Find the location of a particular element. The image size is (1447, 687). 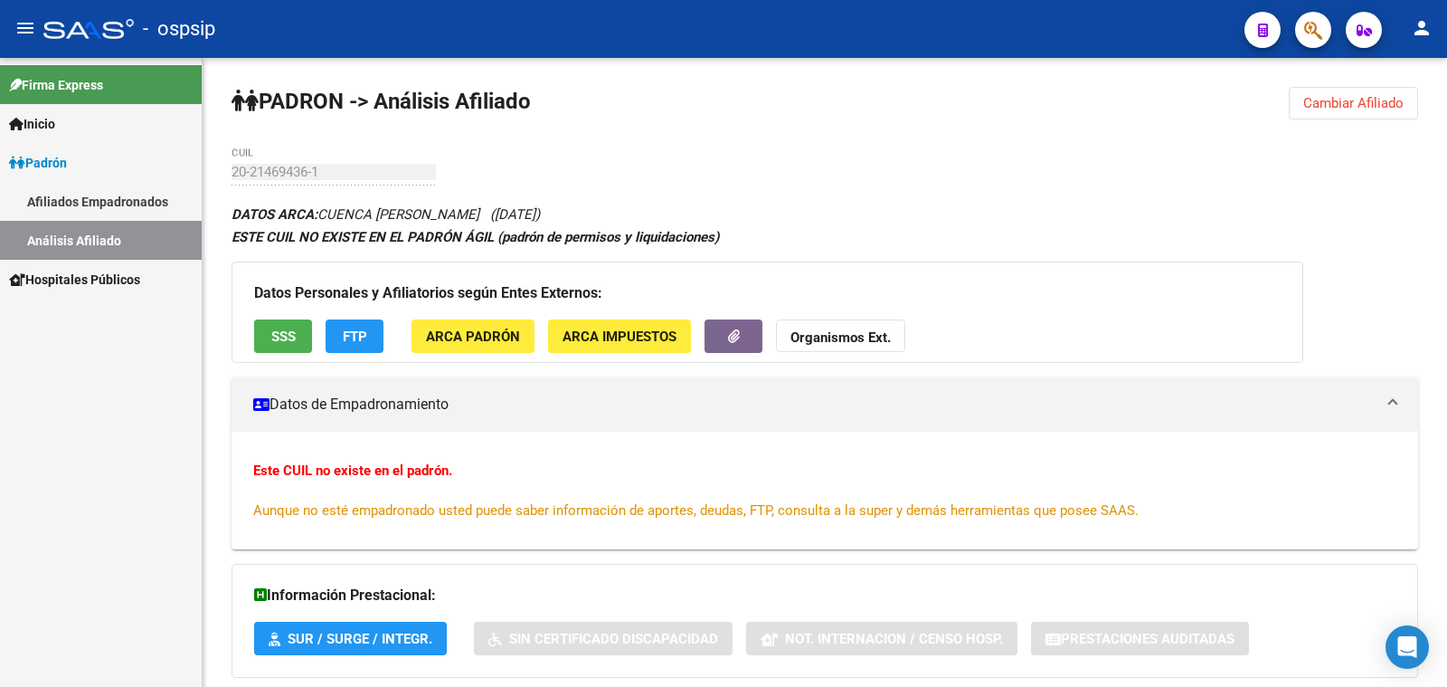

strong: PADRON -> Análisis Afiliado is located at coordinates (381, 101).